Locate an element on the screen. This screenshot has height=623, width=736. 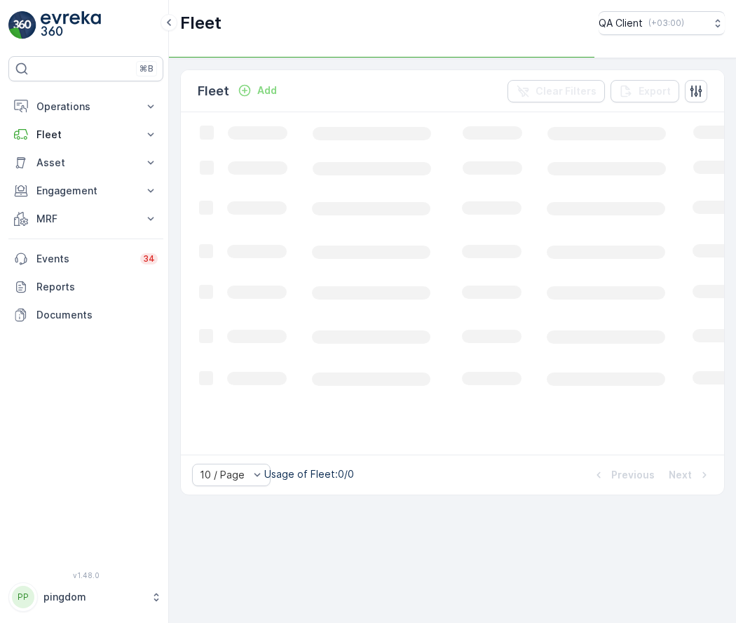
p: 34 is located at coordinates (149, 259).